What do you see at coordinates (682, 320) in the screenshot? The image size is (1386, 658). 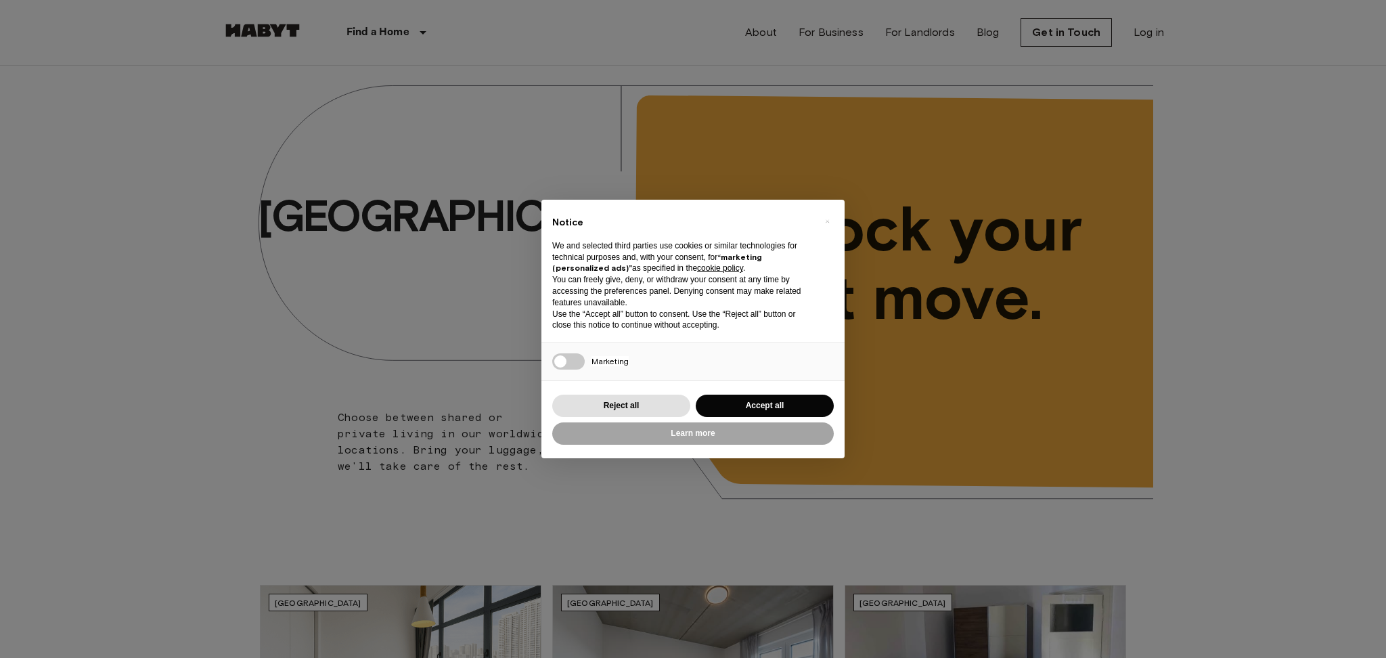 I see `p: Use the “Accept all” button to consent. Use the “Reject all” button or close this notice to conti...` at bounding box center [682, 320].